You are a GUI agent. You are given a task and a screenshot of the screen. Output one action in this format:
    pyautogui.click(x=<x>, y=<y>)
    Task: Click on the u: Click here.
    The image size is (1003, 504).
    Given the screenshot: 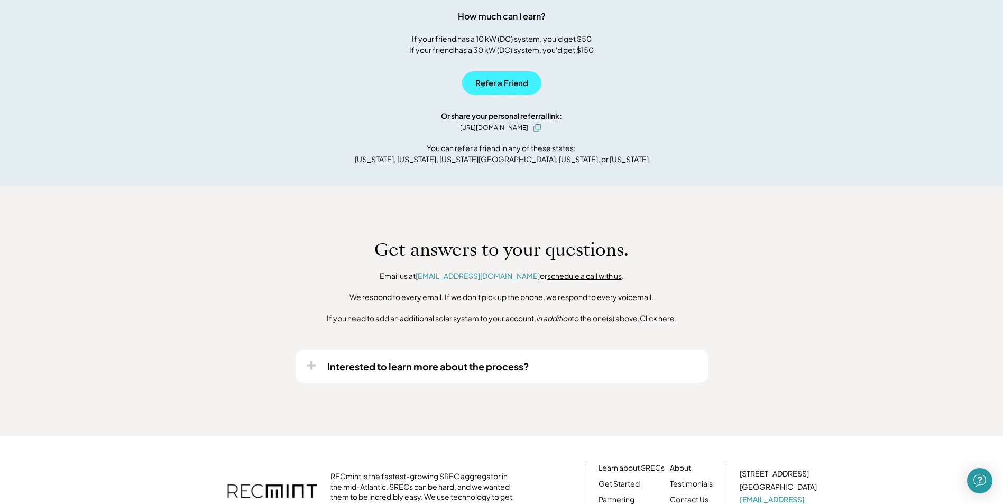 What is the action you would take?
    pyautogui.click(x=658, y=318)
    